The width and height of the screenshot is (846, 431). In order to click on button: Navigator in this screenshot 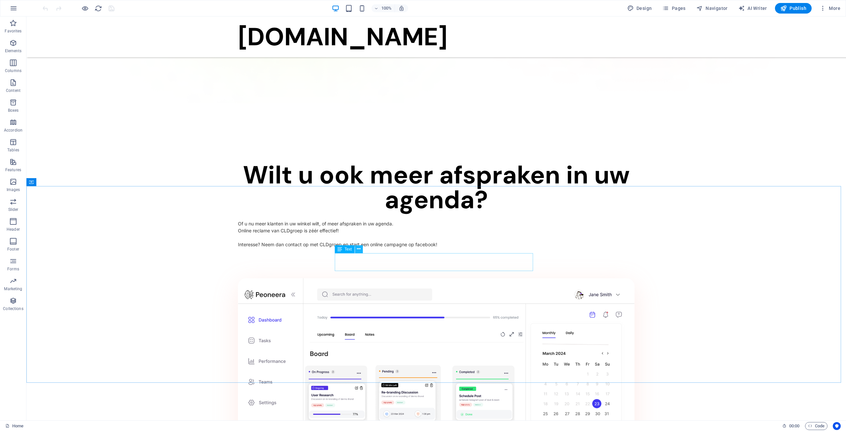, I will do `click(712, 8)`.